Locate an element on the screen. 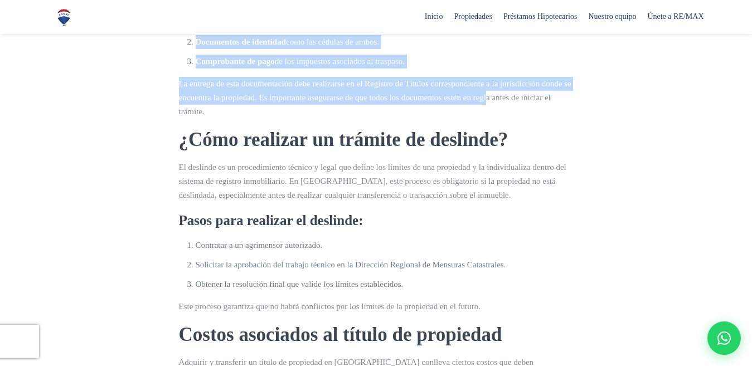  strong: ¿Cómo realizar un trámite de deslinde? is located at coordinates (344, 139).